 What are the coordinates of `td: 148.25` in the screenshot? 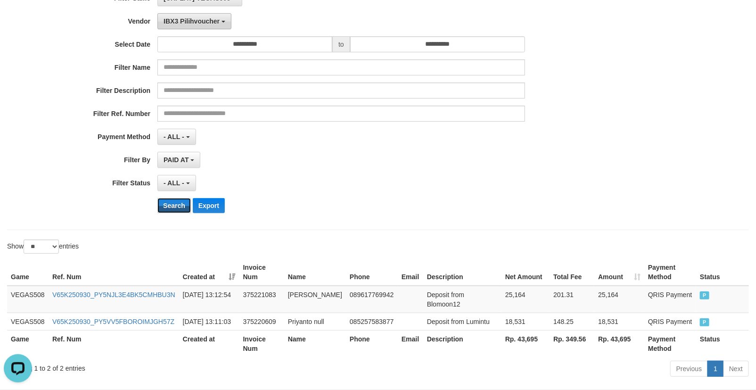 It's located at (571, 321).